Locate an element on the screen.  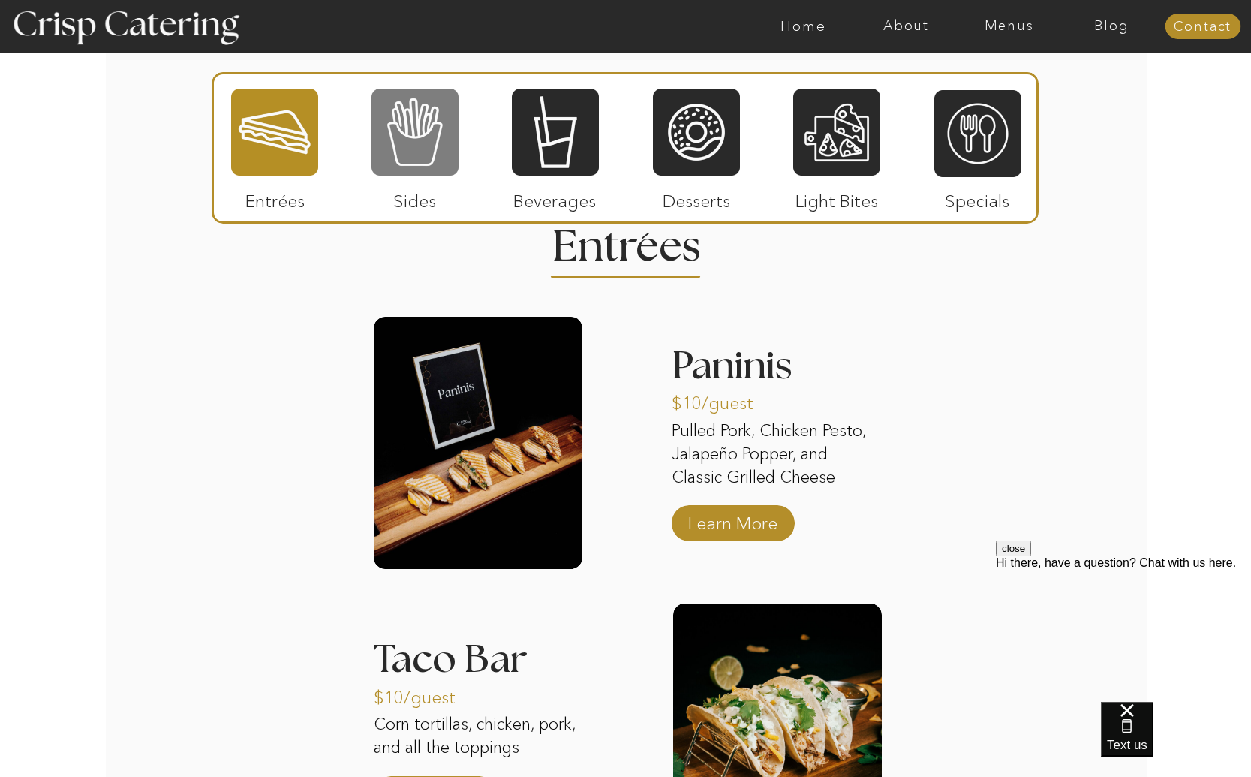
p: Beverages is located at coordinates (555, 197).